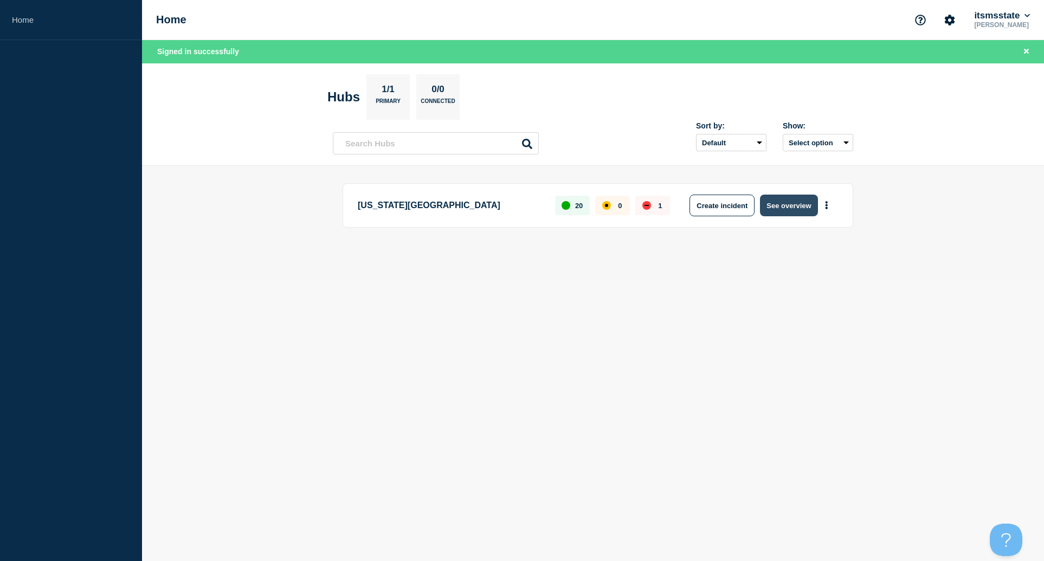 This screenshot has height=561, width=1044. I want to click on button: Select option, so click(818, 143).